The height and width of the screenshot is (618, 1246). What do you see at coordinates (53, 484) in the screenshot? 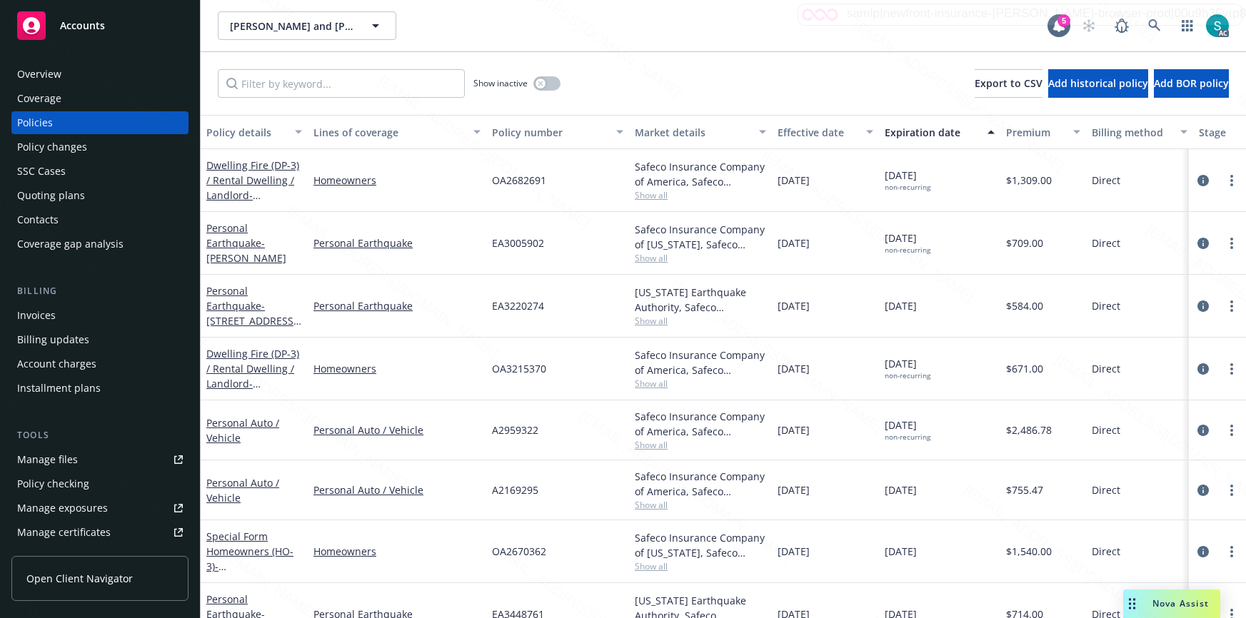
I see `div: Policy checking` at bounding box center [53, 484].